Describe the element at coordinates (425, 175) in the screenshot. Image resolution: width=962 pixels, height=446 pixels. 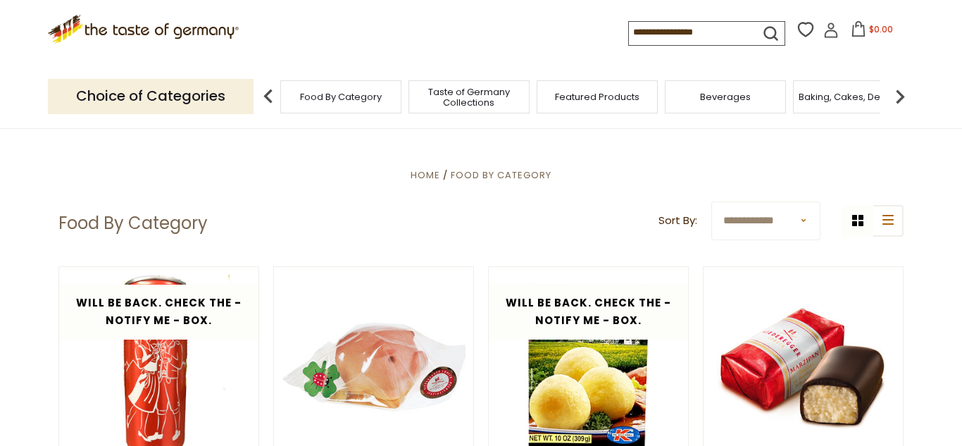
I see `a: Home` at that location.